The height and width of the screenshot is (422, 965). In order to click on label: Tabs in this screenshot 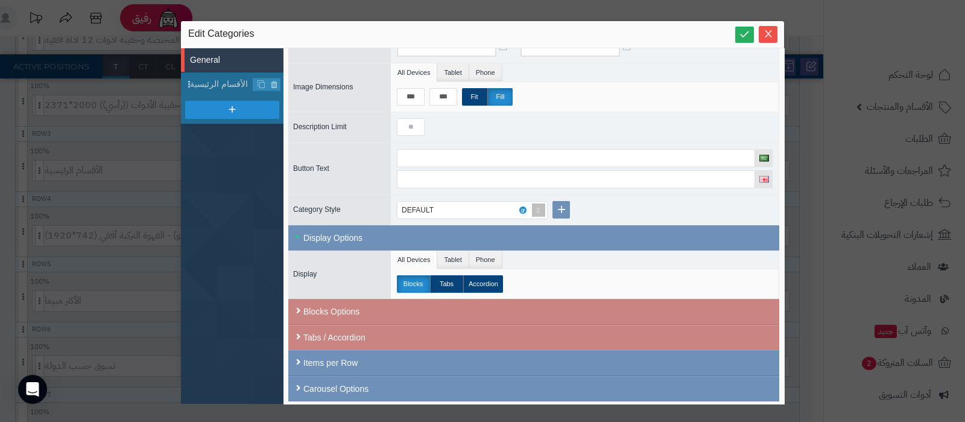, I will do `click(446, 284)`.